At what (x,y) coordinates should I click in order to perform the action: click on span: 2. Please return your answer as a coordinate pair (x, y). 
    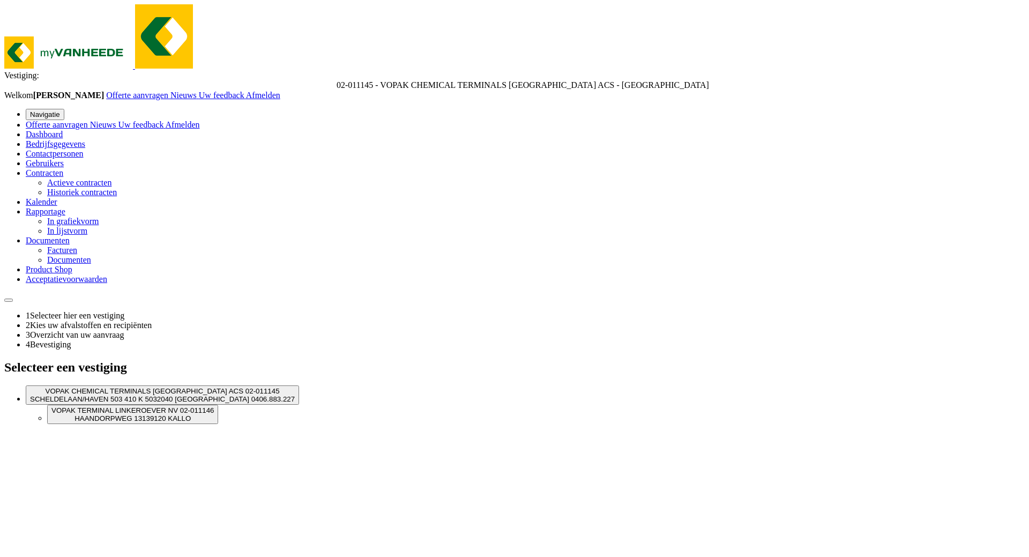
    Looking at the image, I should click on (28, 325).